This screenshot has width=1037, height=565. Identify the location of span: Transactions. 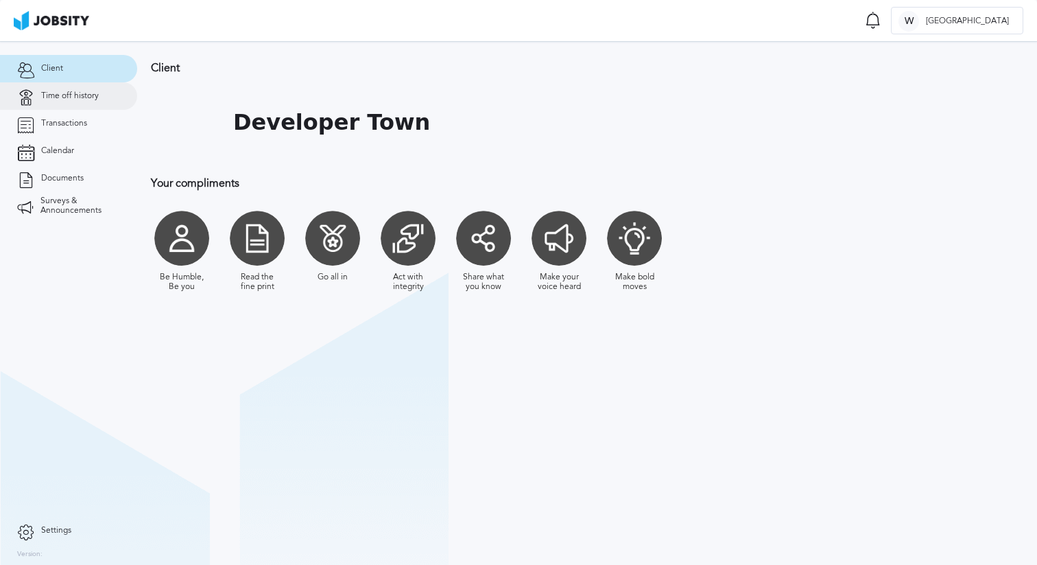
(64, 124).